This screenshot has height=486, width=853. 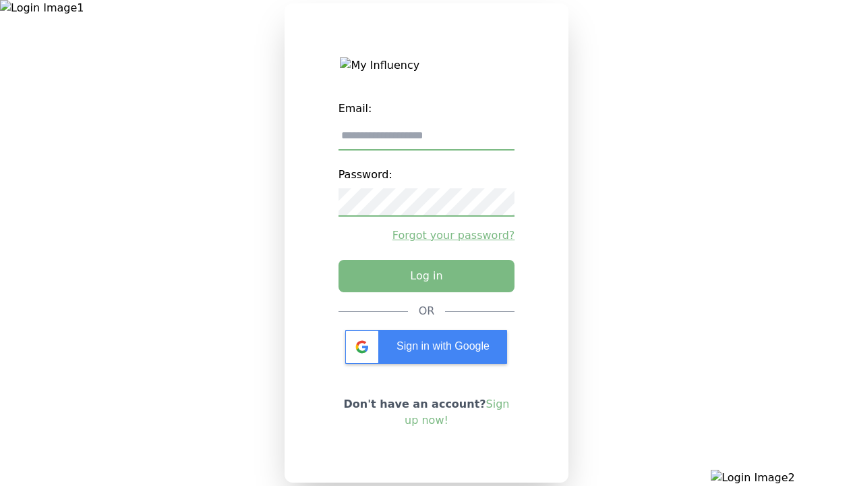 What do you see at coordinates (426, 65) in the screenshot?
I see `img: My Influency` at bounding box center [426, 65].